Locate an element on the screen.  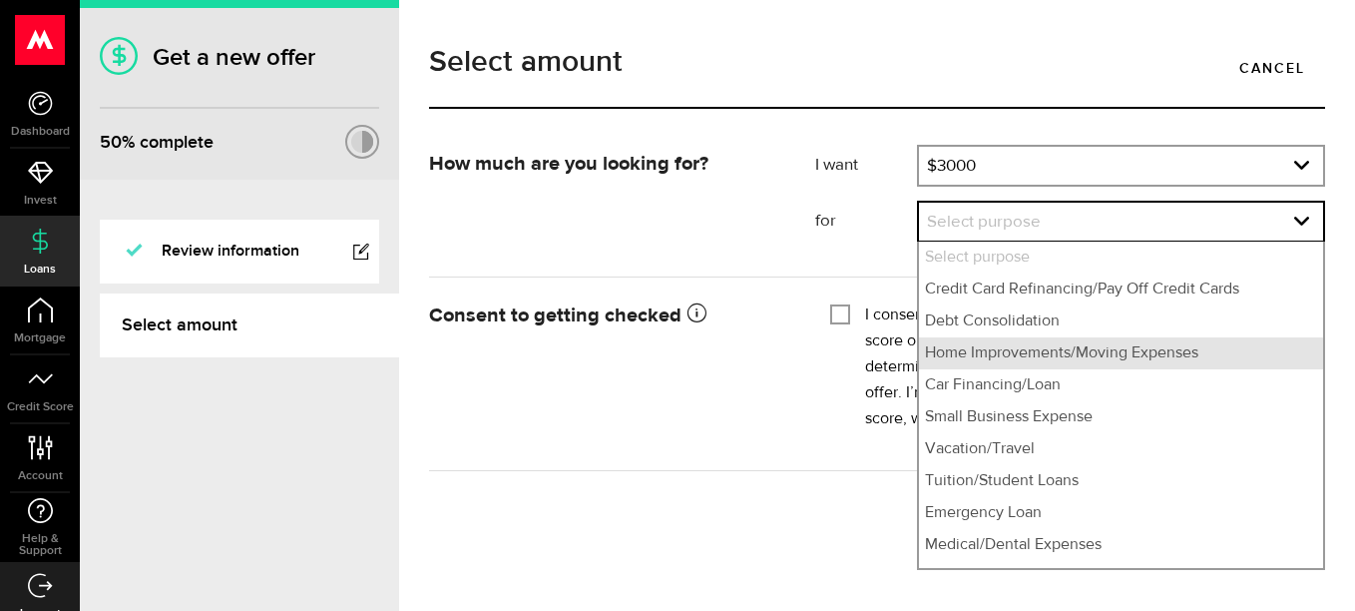
h1: Select amount is located at coordinates (877, 62).